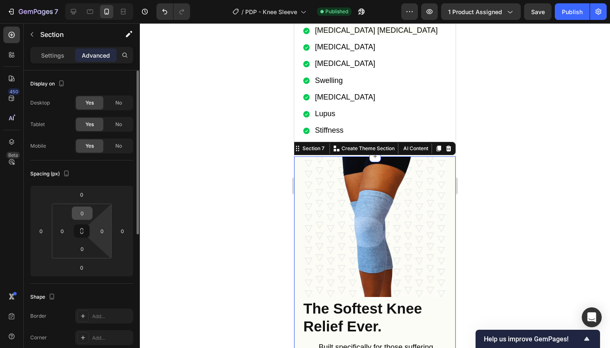 This screenshot has width=610, height=348. Describe the element at coordinates (74, 34) in the screenshot. I see `p: Section` at that location.